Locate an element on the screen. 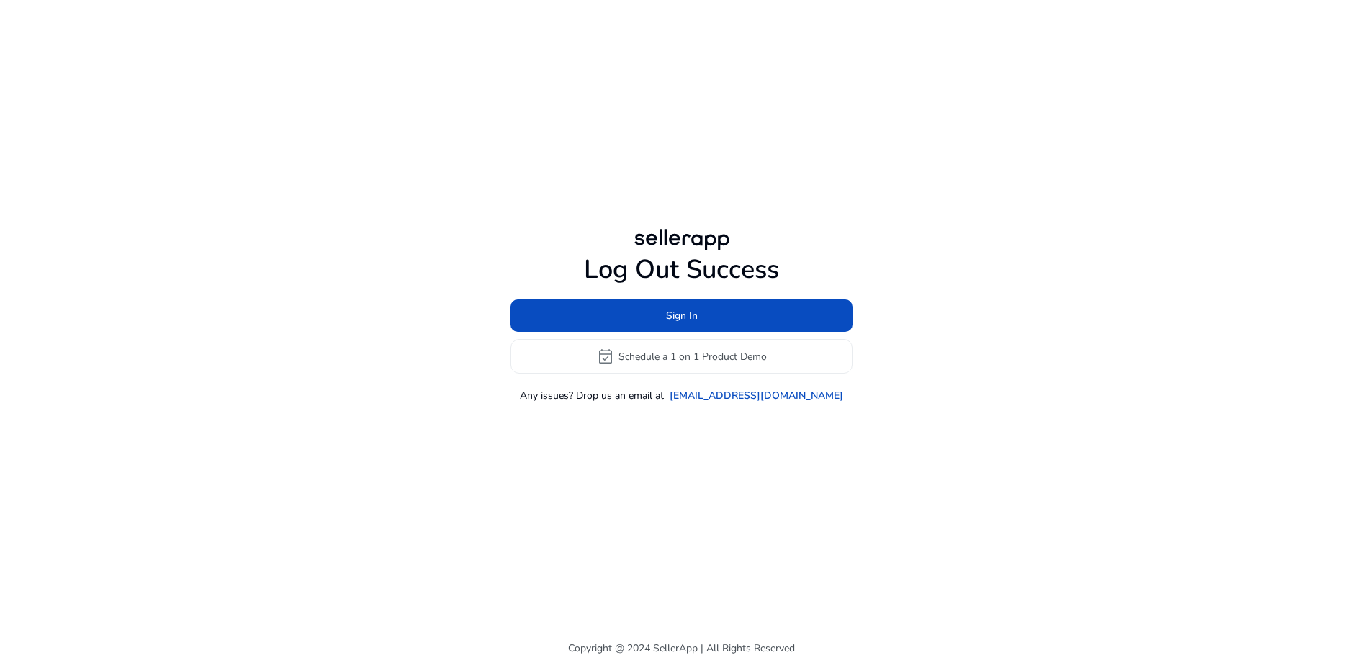 The width and height of the screenshot is (1363, 668). p: Any issues? Drop us an email at is located at coordinates (592, 395).